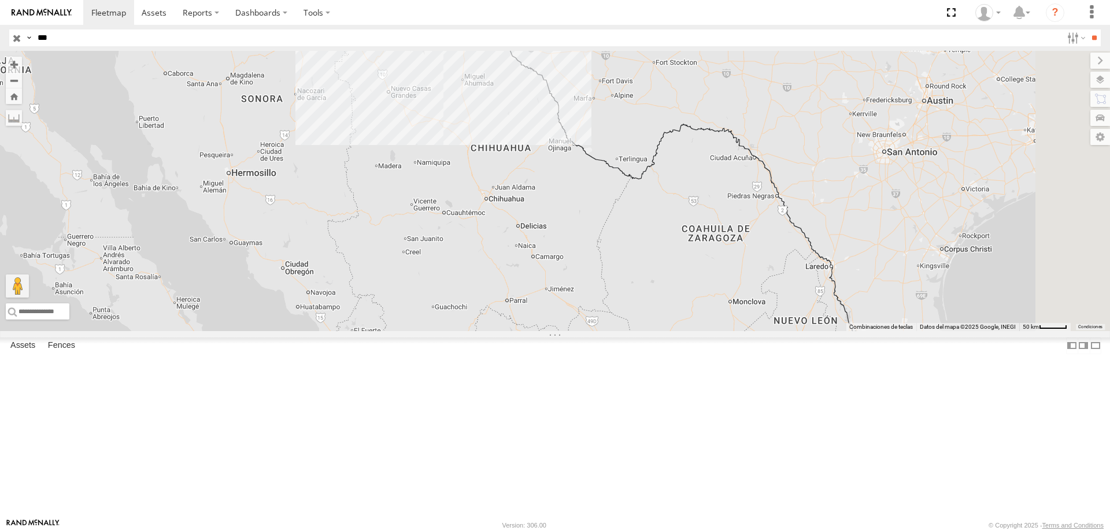  I want to click on button: Zoom in, so click(14, 64).